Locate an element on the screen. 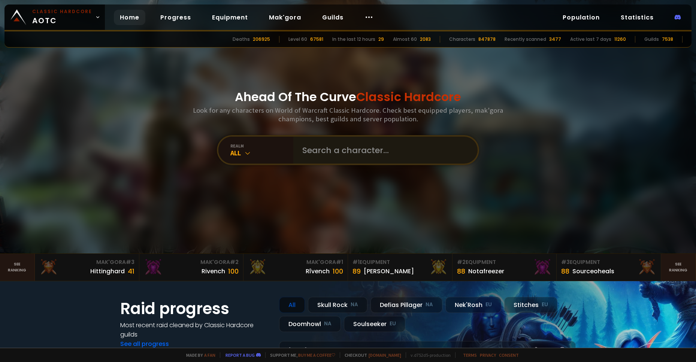 The width and height of the screenshot is (696, 362). div: Sourceoheals is located at coordinates (593, 271).